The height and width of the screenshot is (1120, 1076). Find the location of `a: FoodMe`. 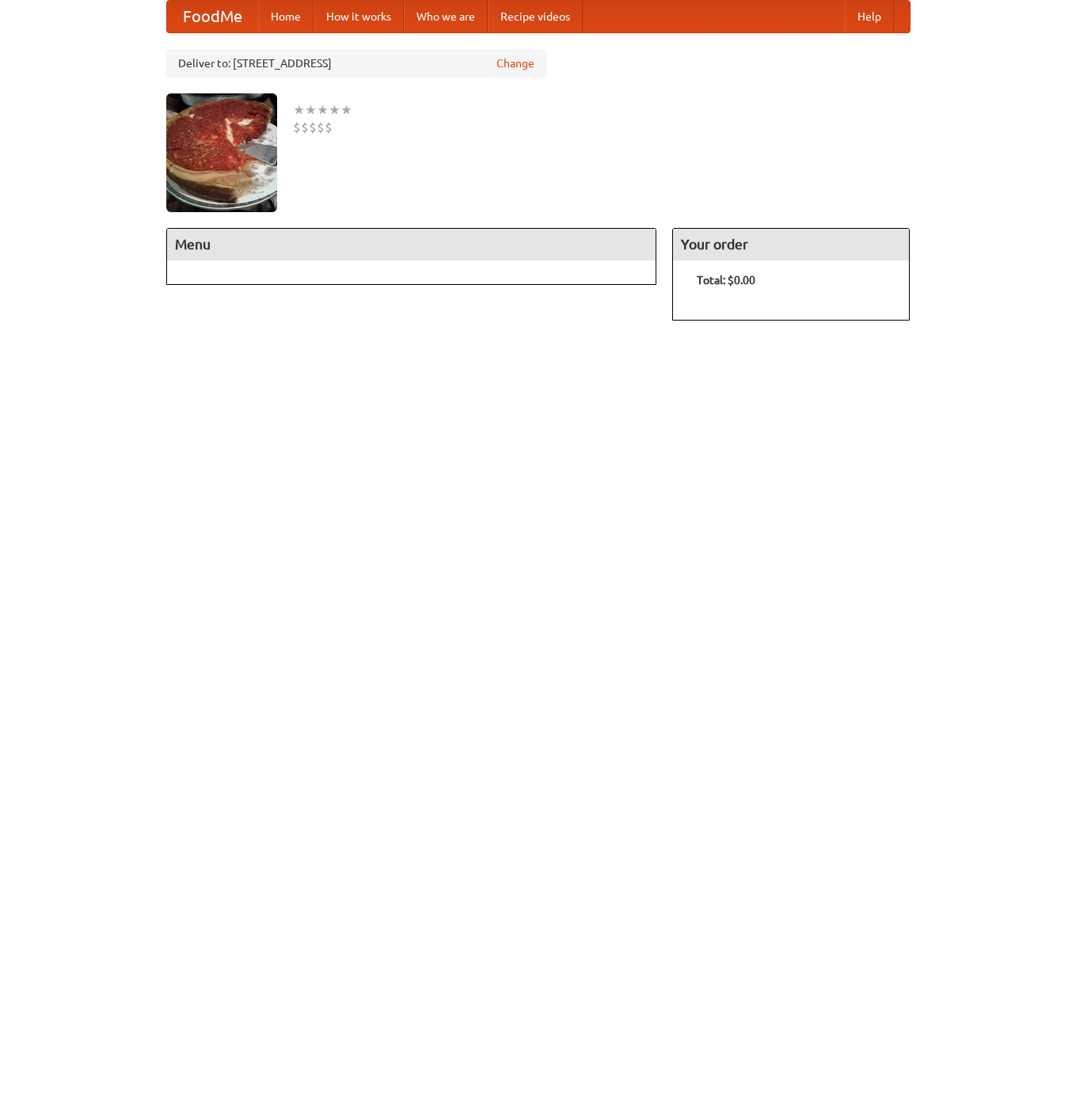

a: FoodMe is located at coordinates (212, 16).